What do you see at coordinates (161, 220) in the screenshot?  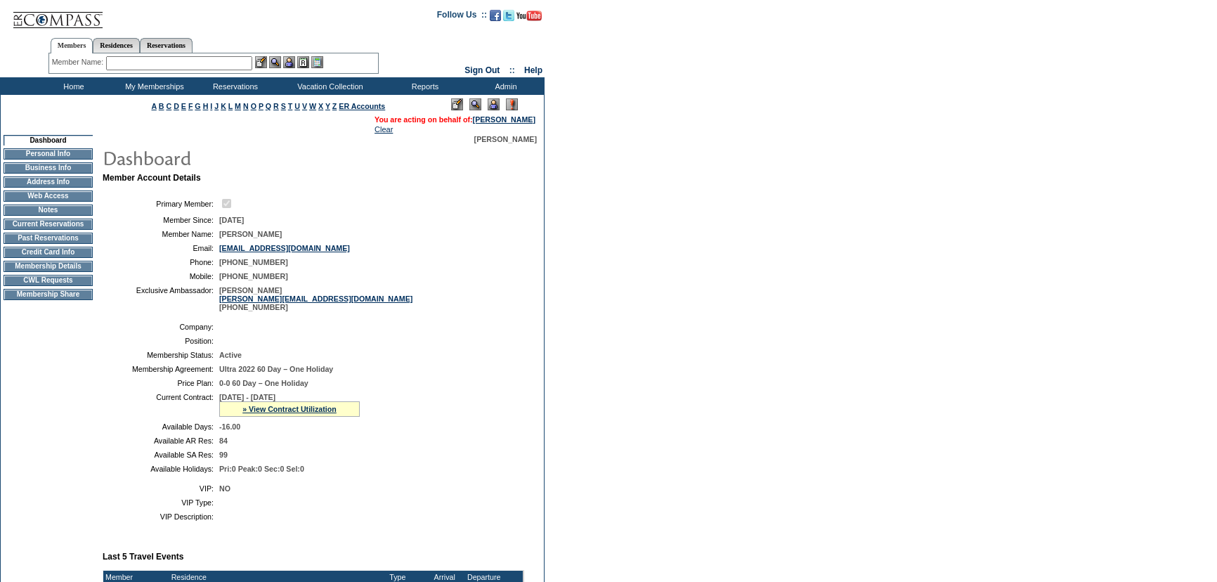 I see `td: Member Since:` at bounding box center [161, 220].